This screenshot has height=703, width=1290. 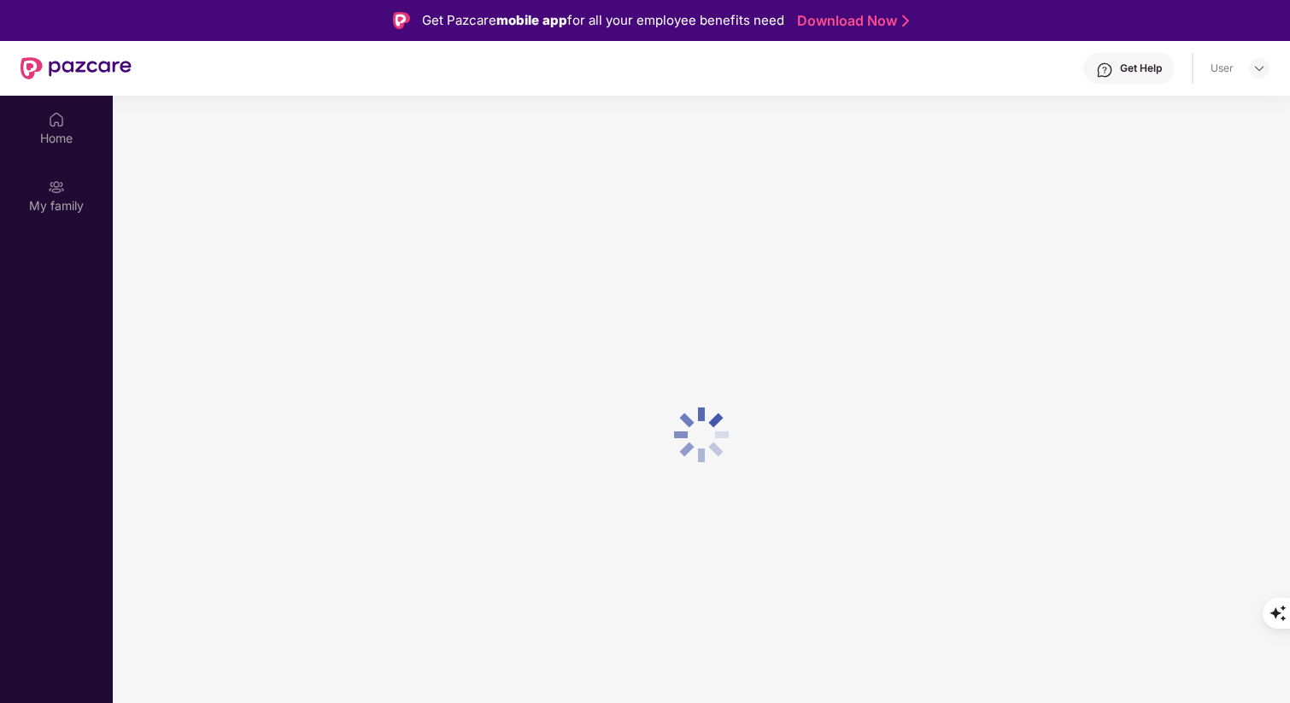 I want to click on div: User, so click(x=1222, y=68).